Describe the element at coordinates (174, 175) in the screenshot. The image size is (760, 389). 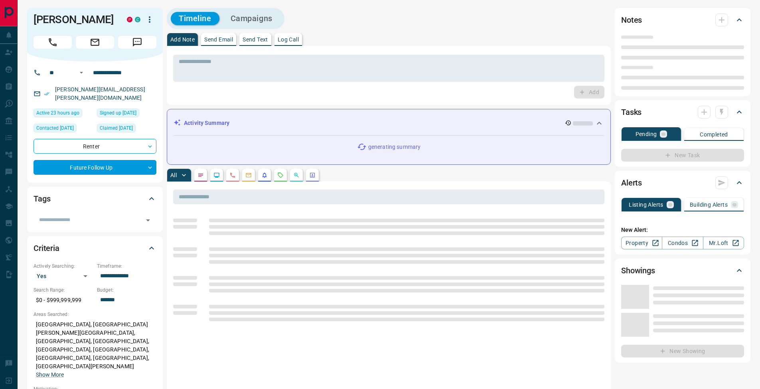
I see `p: All` at that location.